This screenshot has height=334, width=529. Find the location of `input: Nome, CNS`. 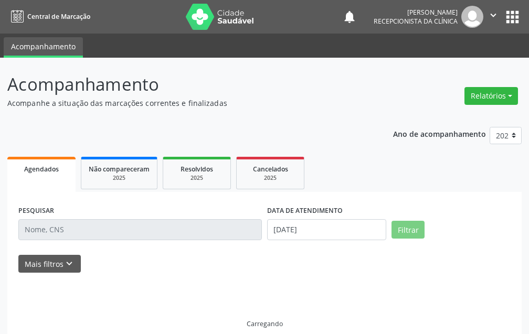

input: Nome, CNS is located at coordinates (140, 230).